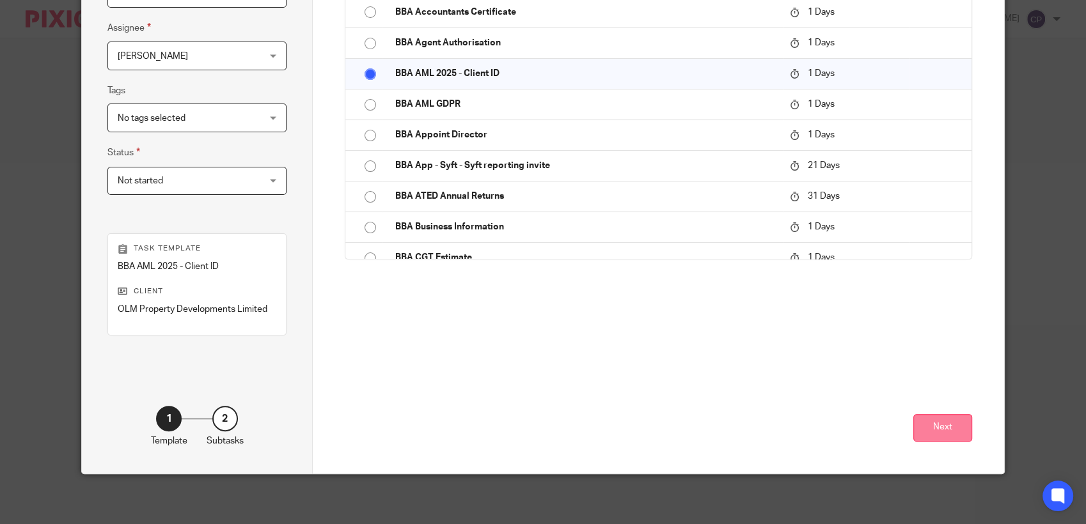  Describe the element at coordinates (823, 196) in the screenshot. I see `span: 31 Days` at that location.